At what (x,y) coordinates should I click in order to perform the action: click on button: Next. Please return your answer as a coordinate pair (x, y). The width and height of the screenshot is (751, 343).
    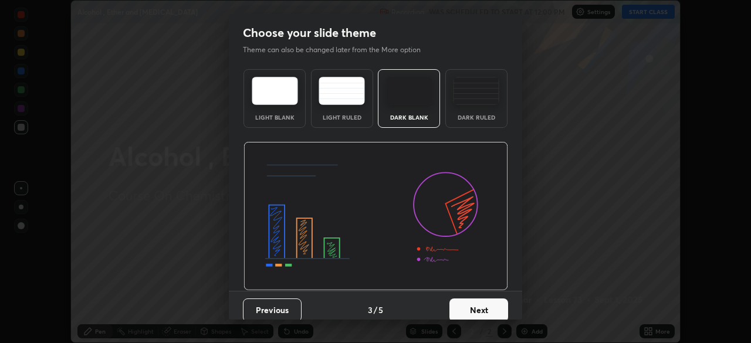
    Looking at the image, I should click on (479, 310).